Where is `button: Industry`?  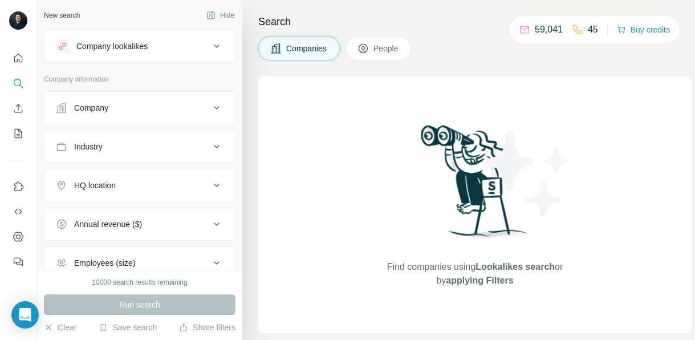
button: Industry is located at coordinates (140, 147).